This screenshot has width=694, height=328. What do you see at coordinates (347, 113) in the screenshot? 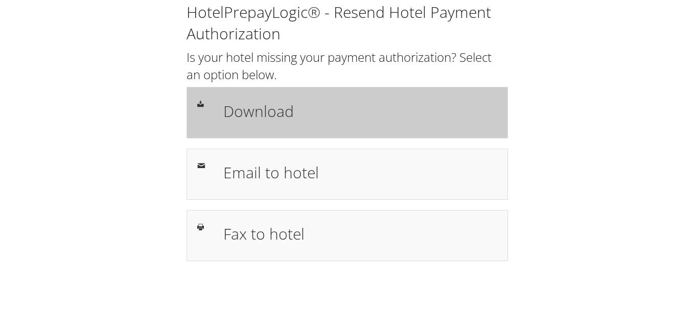
I see `a: Download` at bounding box center [347, 113].